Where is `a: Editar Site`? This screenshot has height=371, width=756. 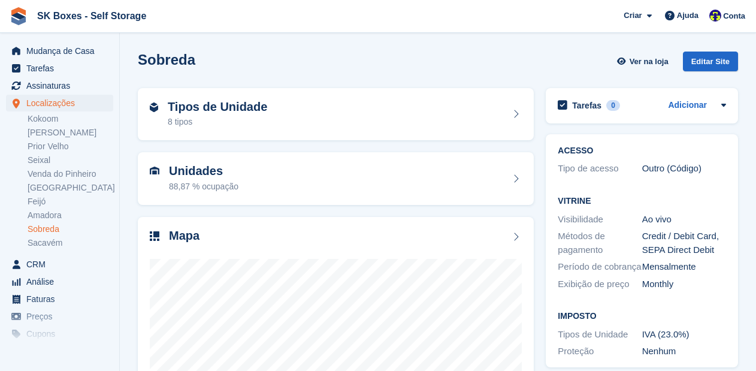 a: Editar Site is located at coordinates (711, 64).